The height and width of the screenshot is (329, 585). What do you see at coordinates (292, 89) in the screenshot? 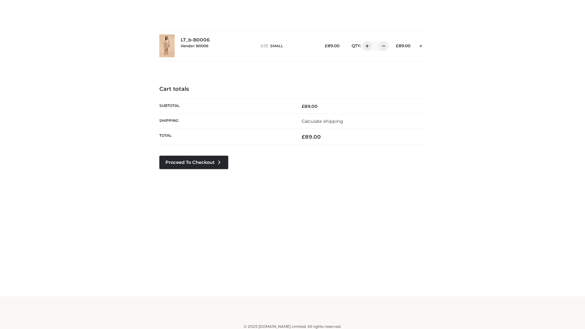
I see `h4: Cart totals` at bounding box center [292, 89].